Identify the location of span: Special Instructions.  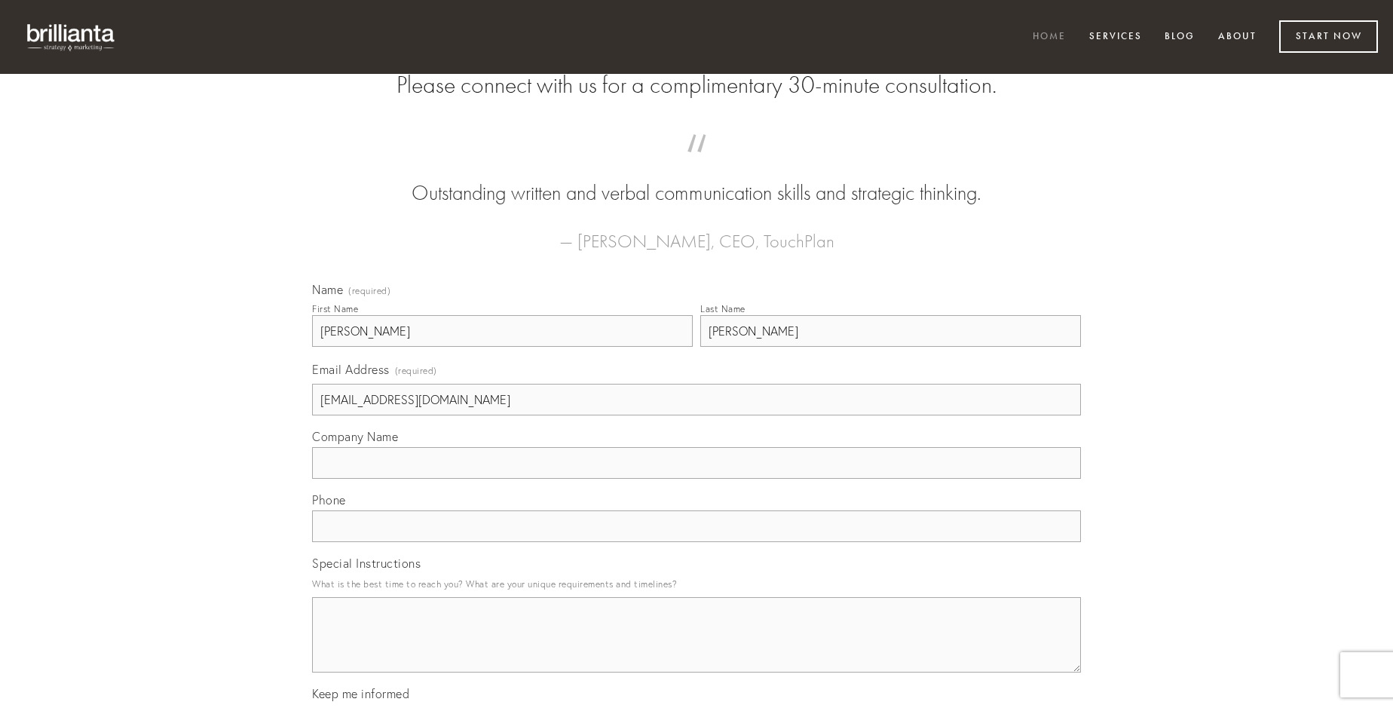
(366, 563).